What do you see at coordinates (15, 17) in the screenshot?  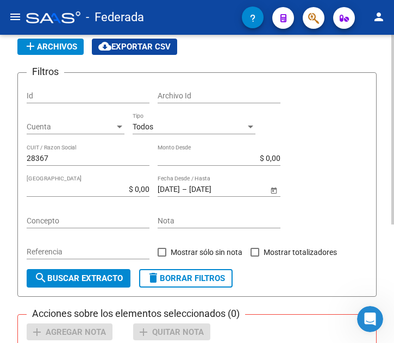 I see `mat-icon: menu` at bounding box center [15, 17].